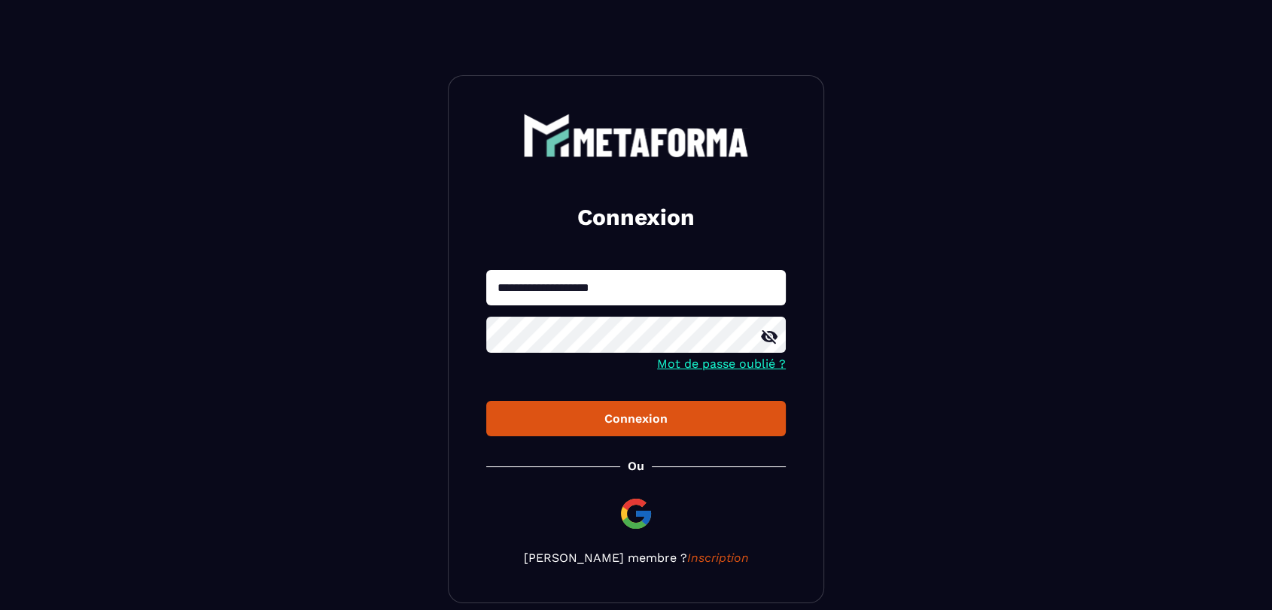 This screenshot has width=1272, height=610. What do you see at coordinates (636, 135) in the screenshot?
I see `a: logo` at bounding box center [636, 135].